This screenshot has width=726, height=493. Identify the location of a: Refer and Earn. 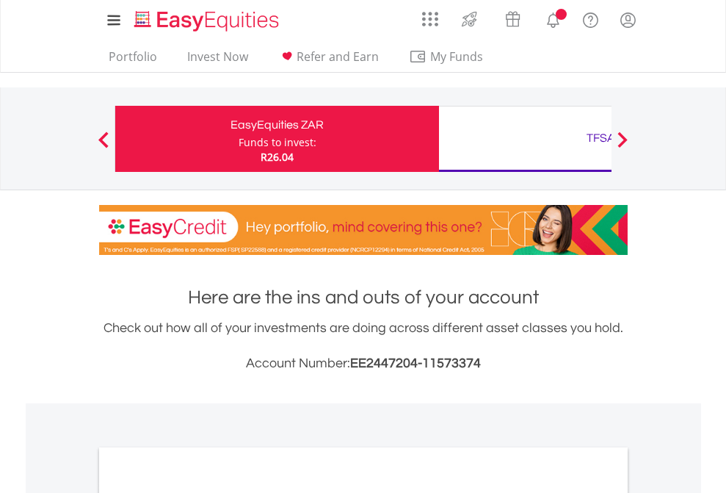
(328, 60).